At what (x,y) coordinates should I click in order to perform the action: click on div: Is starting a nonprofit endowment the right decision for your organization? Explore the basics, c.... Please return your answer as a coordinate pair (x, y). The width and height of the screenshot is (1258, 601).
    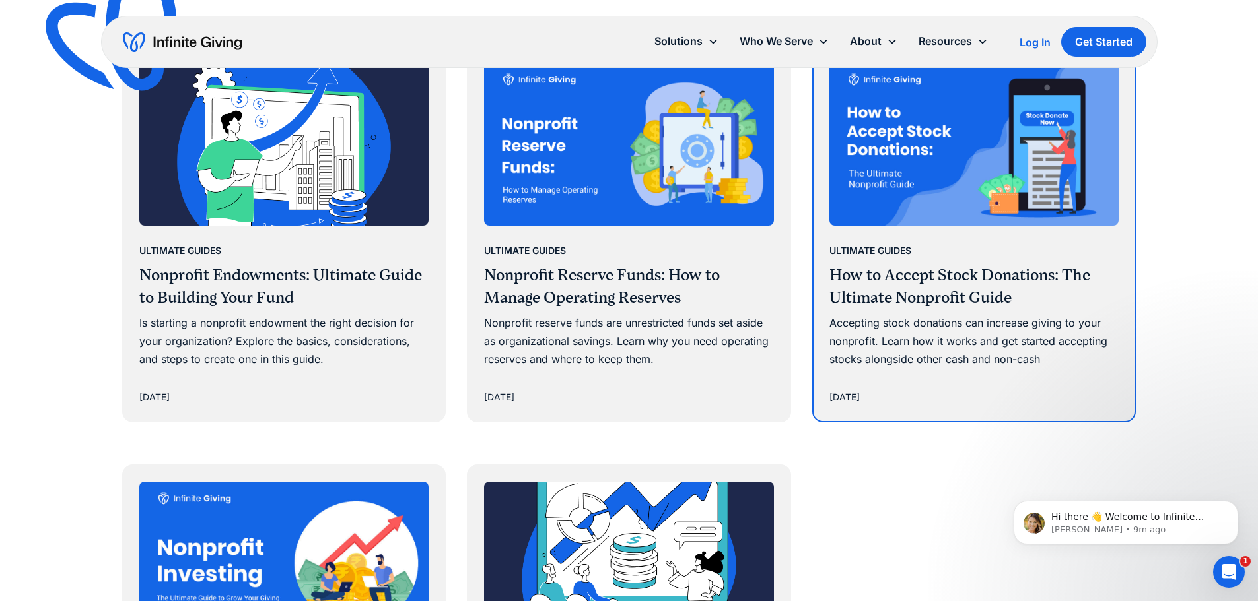
    Looking at the image, I should click on (284, 341).